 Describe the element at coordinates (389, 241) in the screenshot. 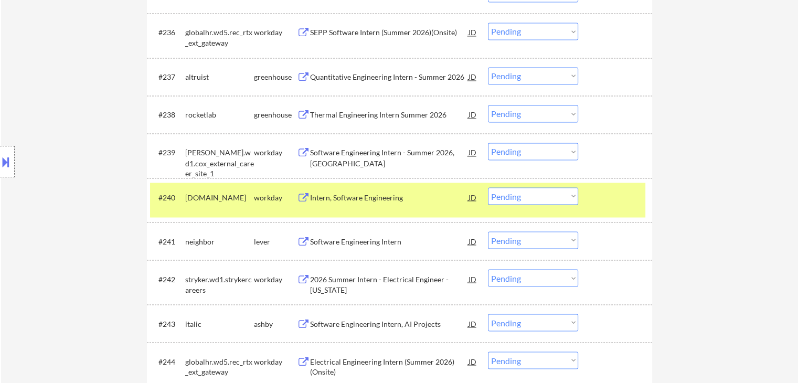

I see `div: Software Engineering Intern` at that location.